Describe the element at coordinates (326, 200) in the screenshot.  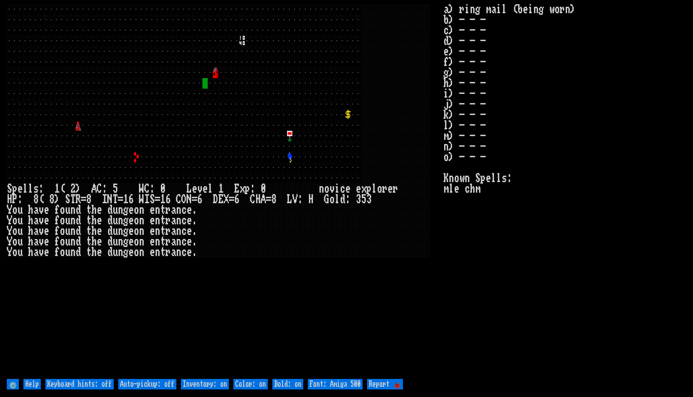
I see `div: G` at that location.